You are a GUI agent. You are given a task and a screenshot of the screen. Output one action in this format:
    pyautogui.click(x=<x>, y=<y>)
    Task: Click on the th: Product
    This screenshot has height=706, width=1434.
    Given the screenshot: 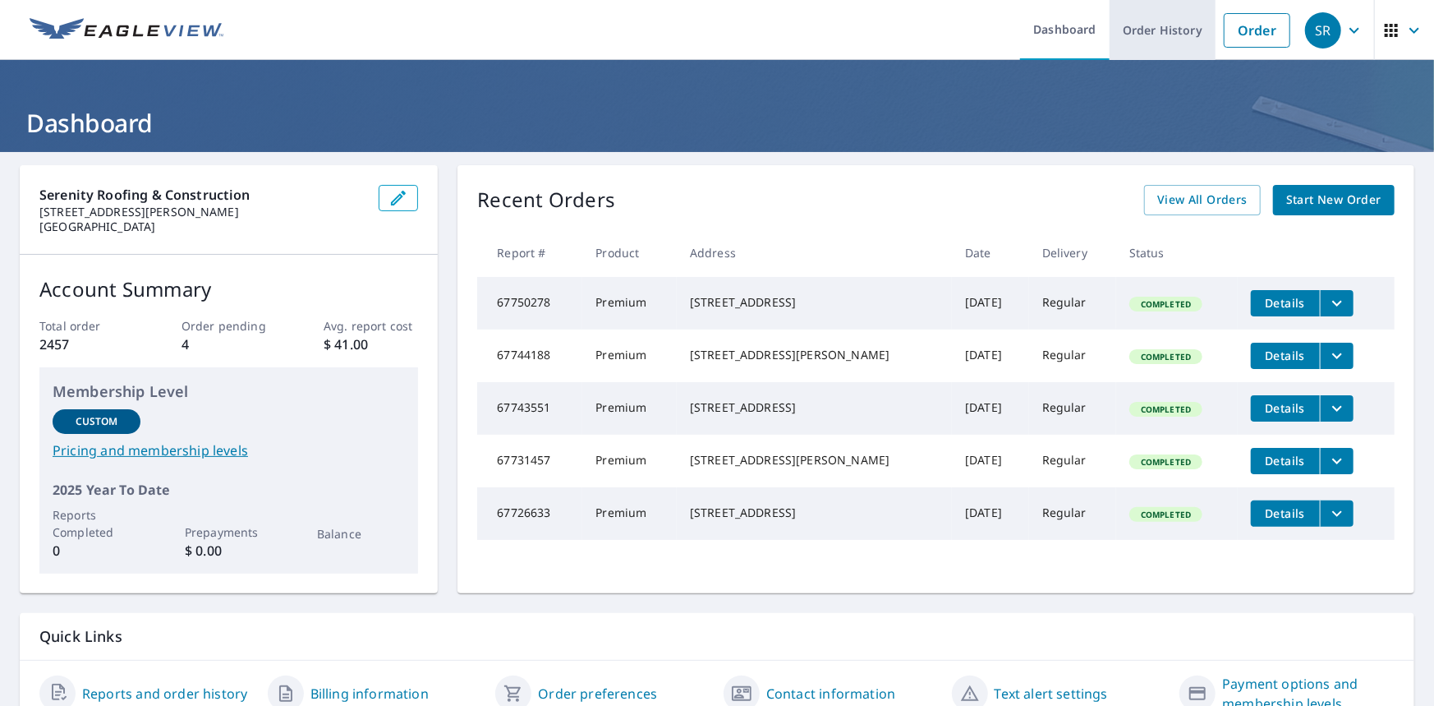 What is the action you would take?
    pyautogui.click(x=629, y=252)
    